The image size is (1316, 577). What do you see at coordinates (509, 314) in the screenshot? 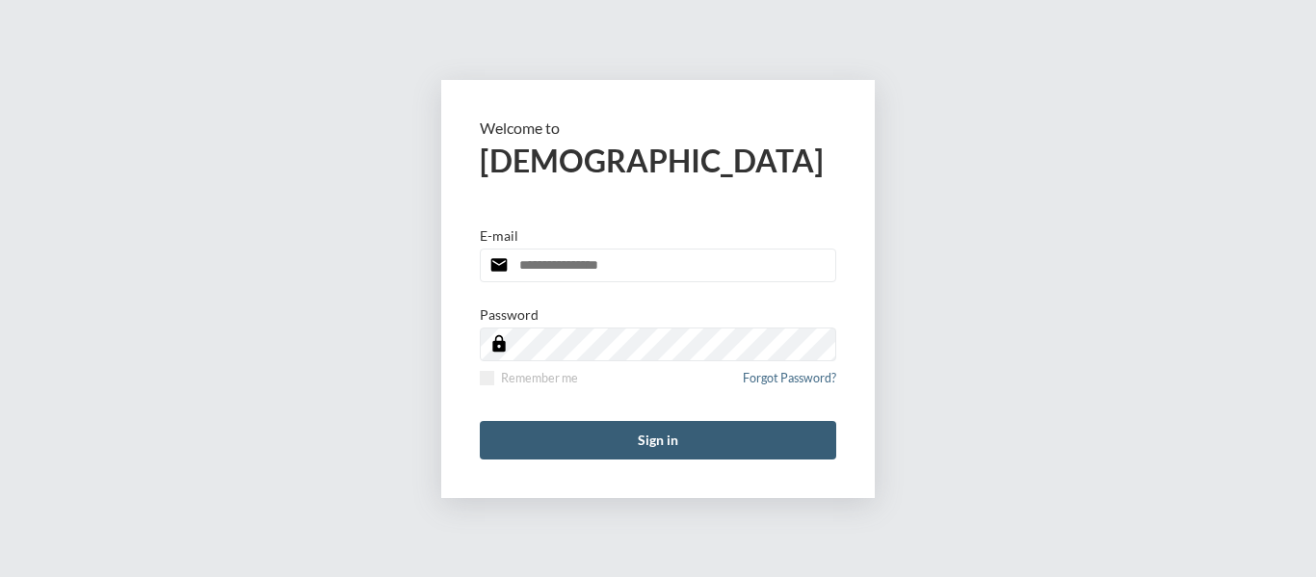
I see `p: Password` at bounding box center [509, 314].